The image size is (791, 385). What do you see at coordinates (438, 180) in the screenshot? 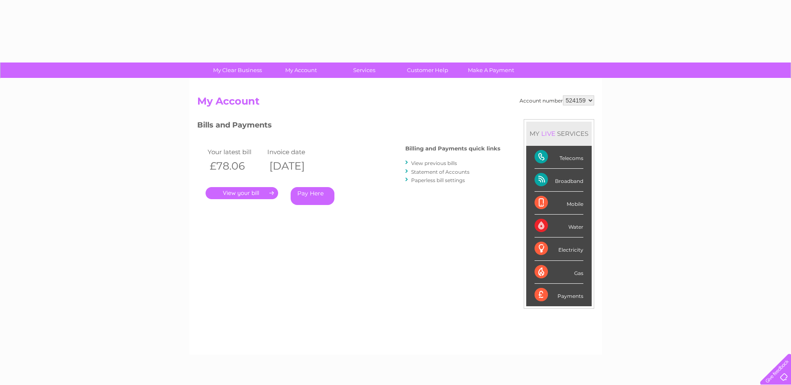
I see `a: Paperless bill settings` at bounding box center [438, 180].